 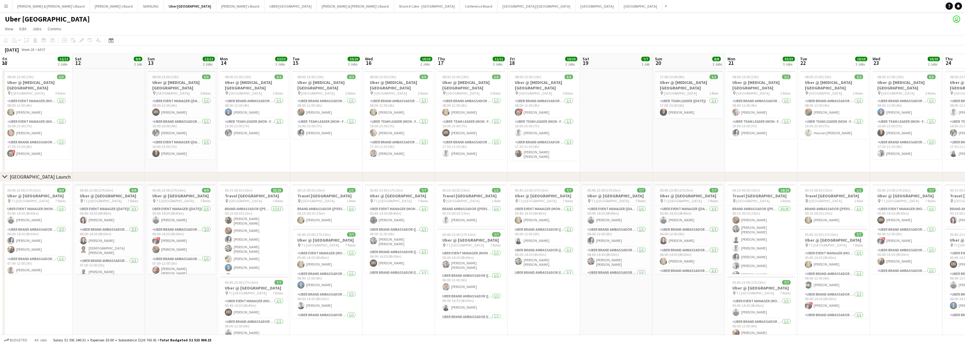 What do you see at coordinates (786, 77) in the screenshot?
I see `span: 2/2` at bounding box center [786, 77].